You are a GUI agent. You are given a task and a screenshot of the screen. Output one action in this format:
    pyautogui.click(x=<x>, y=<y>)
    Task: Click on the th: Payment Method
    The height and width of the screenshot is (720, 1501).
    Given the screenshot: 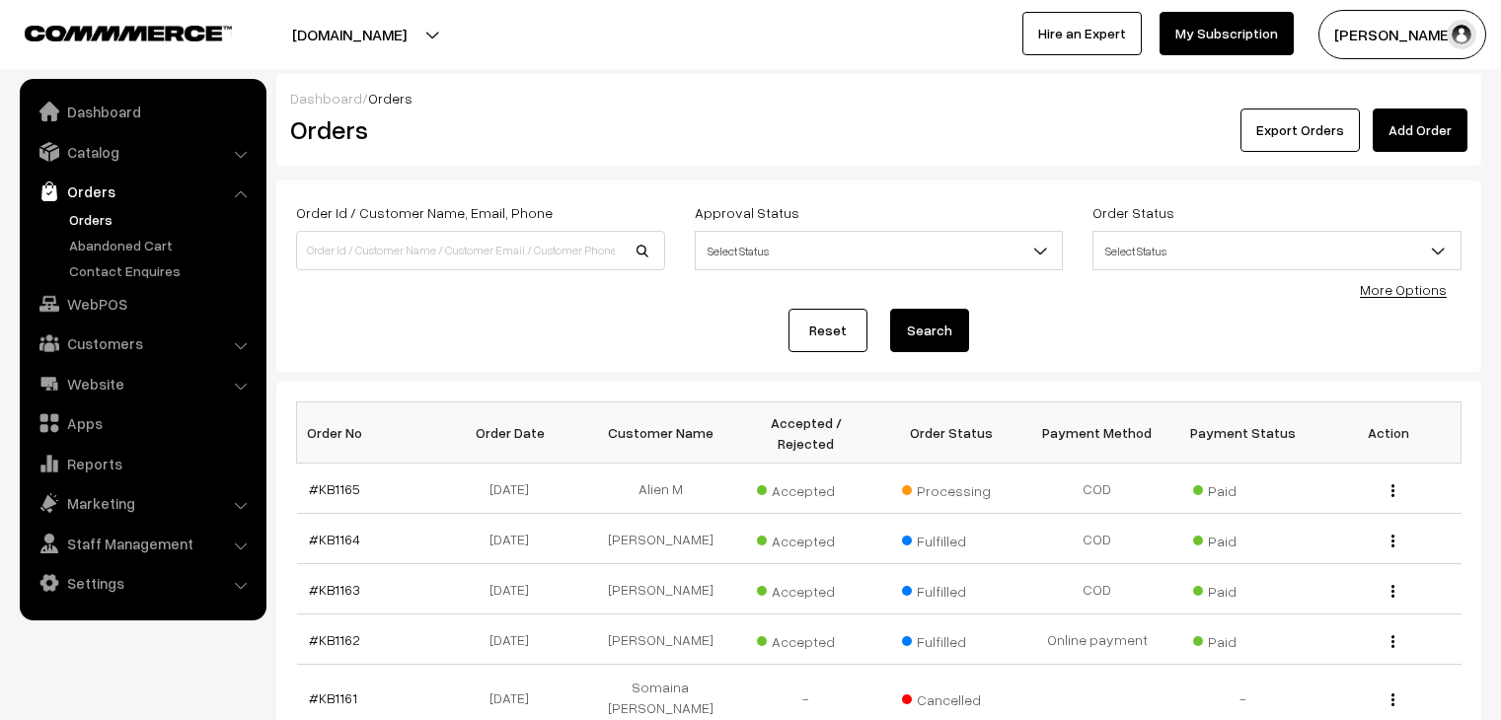 What is the action you would take?
    pyautogui.click(x=1097, y=433)
    